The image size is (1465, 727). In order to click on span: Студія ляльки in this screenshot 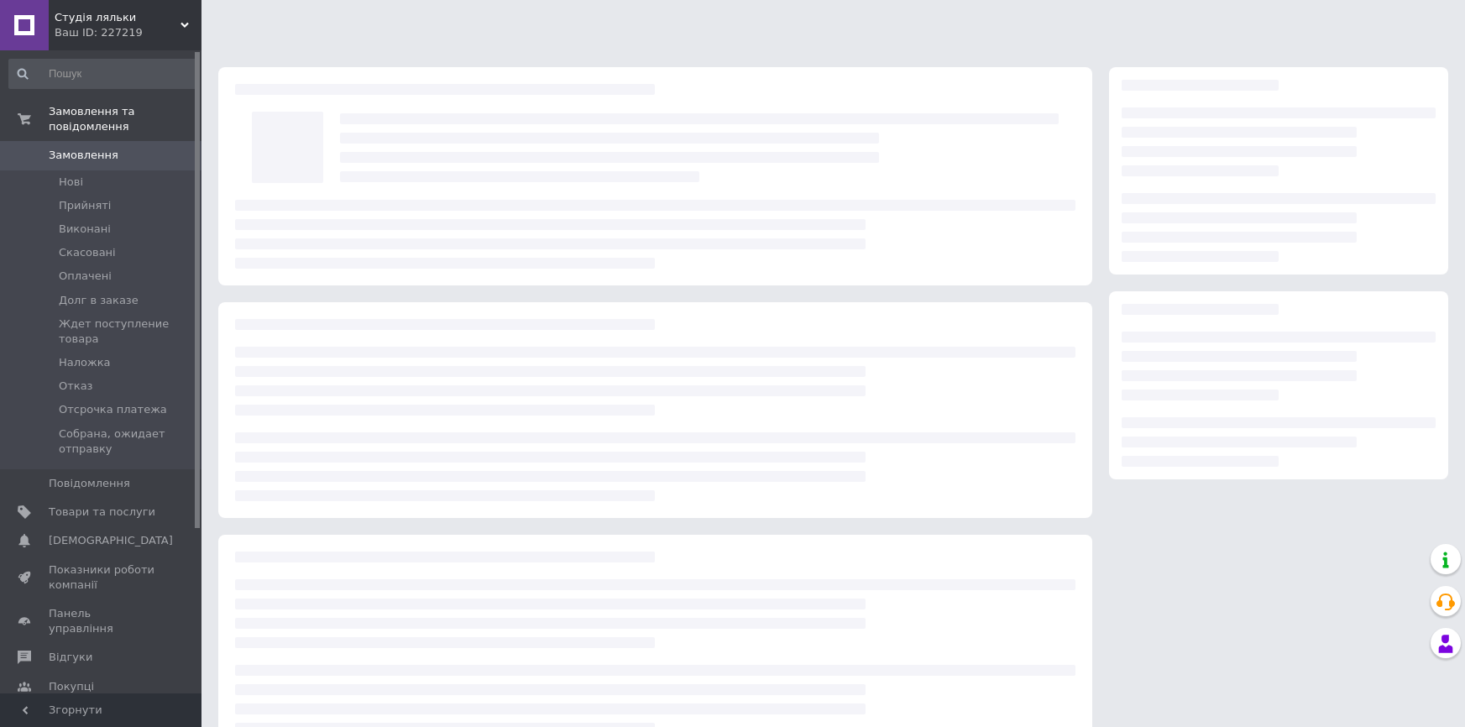, I will do `click(118, 18)`.